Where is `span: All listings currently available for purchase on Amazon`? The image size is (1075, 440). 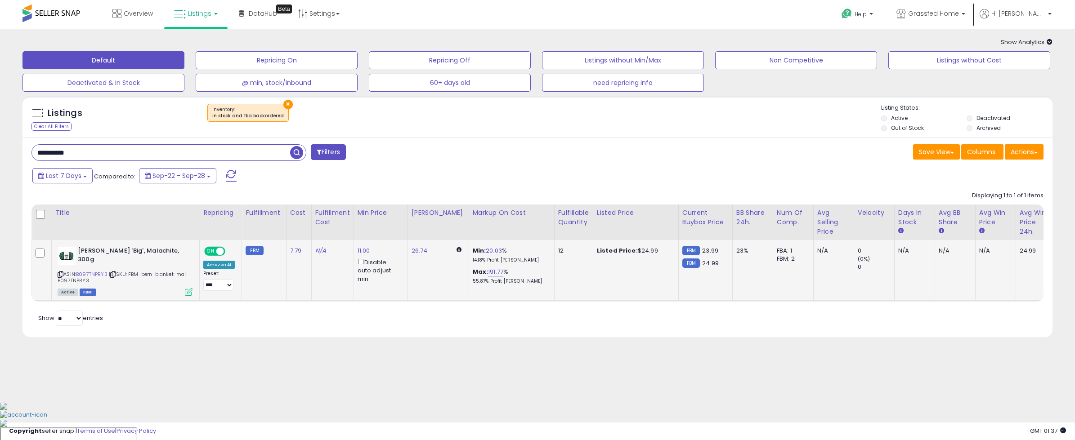
span: All listings currently available for purchase on Amazon is located at coordinates (68, 292).